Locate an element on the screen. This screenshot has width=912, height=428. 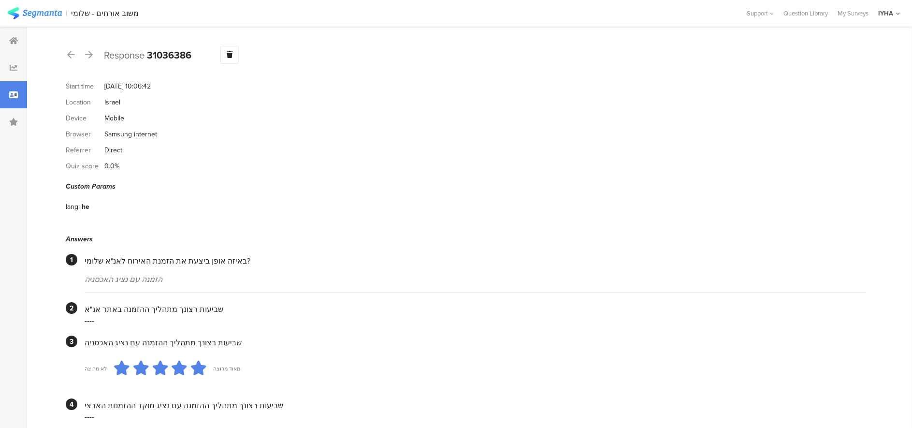
div: באיזה אופן ביצעת את הזמנת האירוח לאנ"א שלומי? is located at coordinates (475, 260).